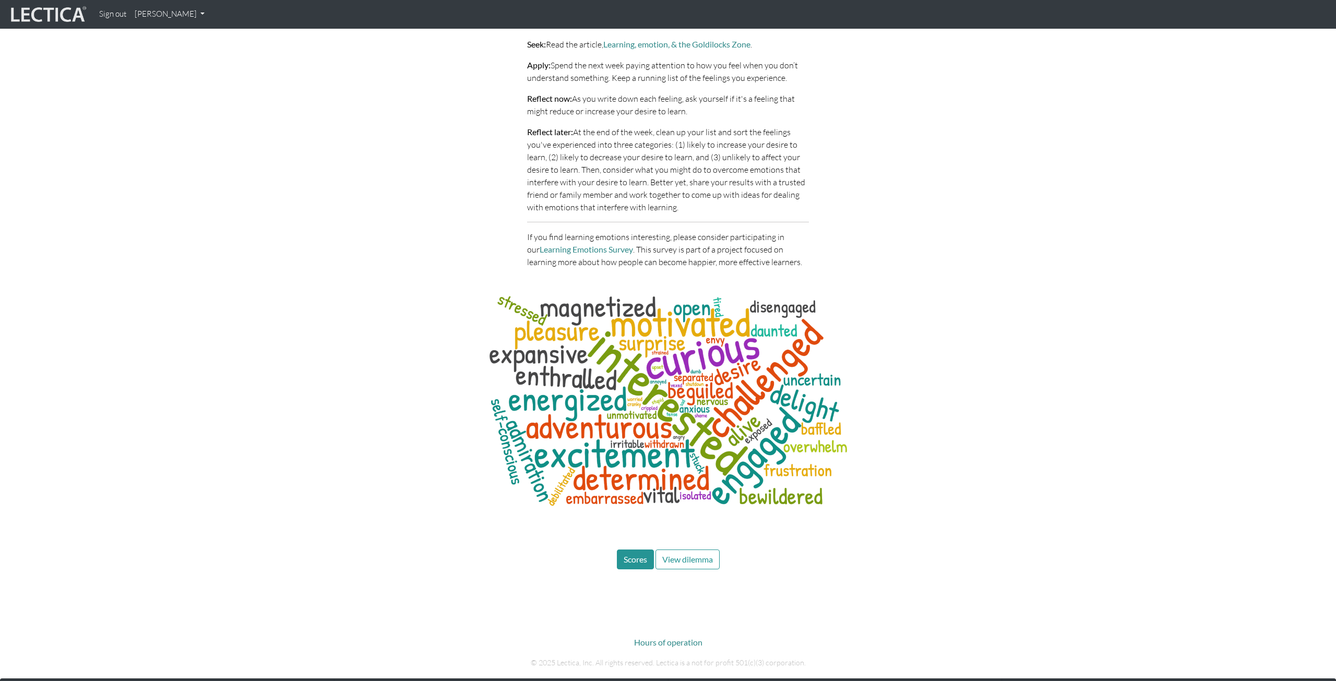 The image size is (1336, 681). What do you see at coordinates (668, 72) in the screenshot?
I see `p: Spend the next week paying attention to how you feel when you don’t understand something. Keep a ...` at bounding box center [668, 72].